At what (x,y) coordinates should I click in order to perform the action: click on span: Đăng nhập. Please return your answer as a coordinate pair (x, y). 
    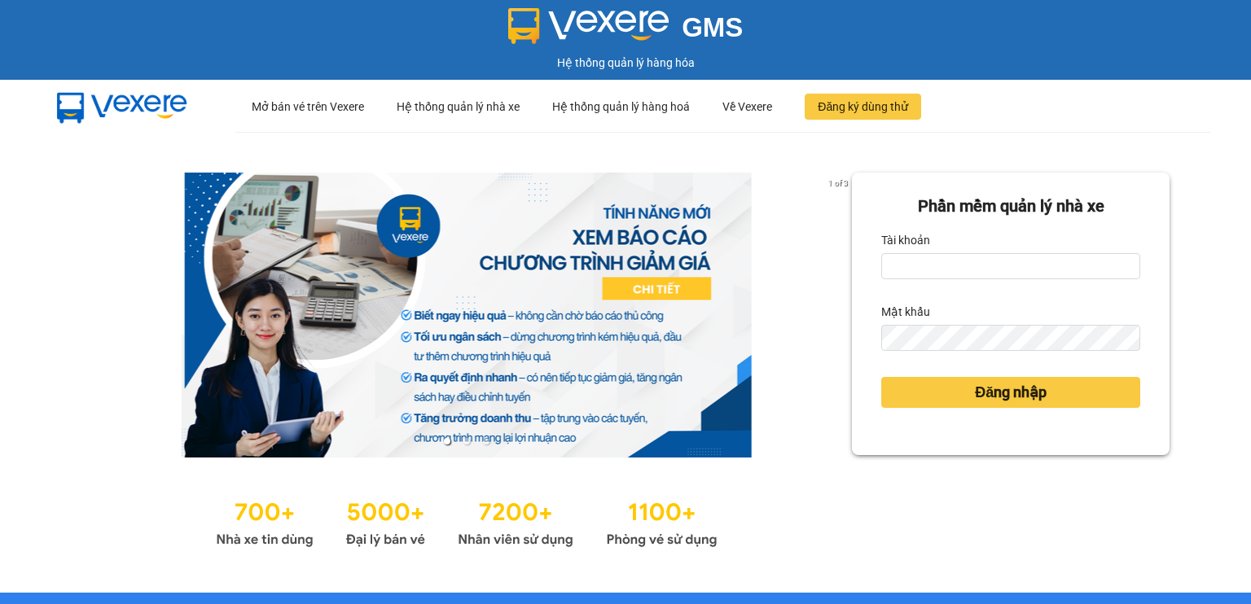
    Looking at the image, I should click on (1010, 392).